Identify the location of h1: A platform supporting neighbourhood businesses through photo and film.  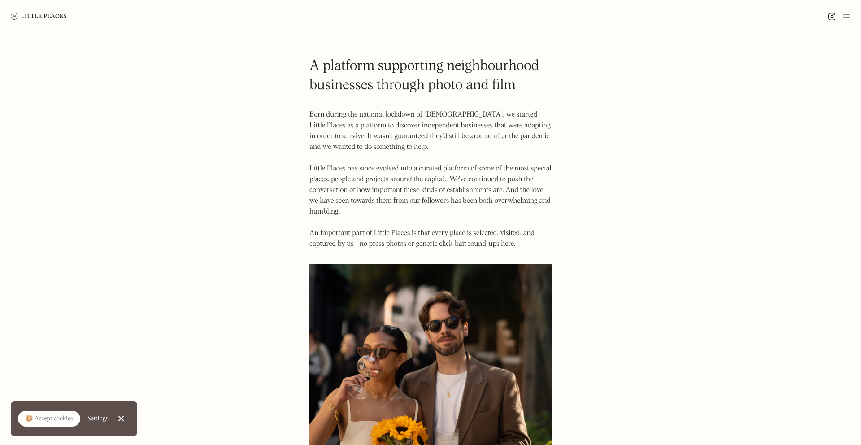
(431, 76).